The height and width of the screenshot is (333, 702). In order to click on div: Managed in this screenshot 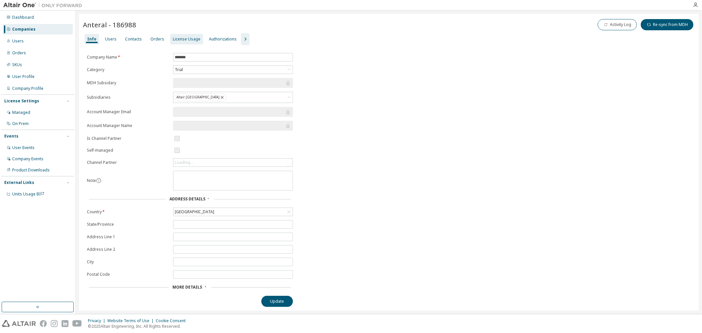, I will do `click(21, 113)`.